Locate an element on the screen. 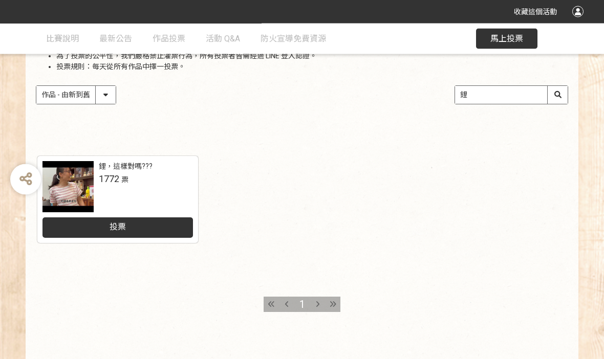 Image resolution: width=604 pixels, height=359 pixels. li: 為了投票的公平性，我們嚴格禁止灌票行為，所有投票者皆需經過 LINE 登入認證。 is located at coordinates (312, 56).